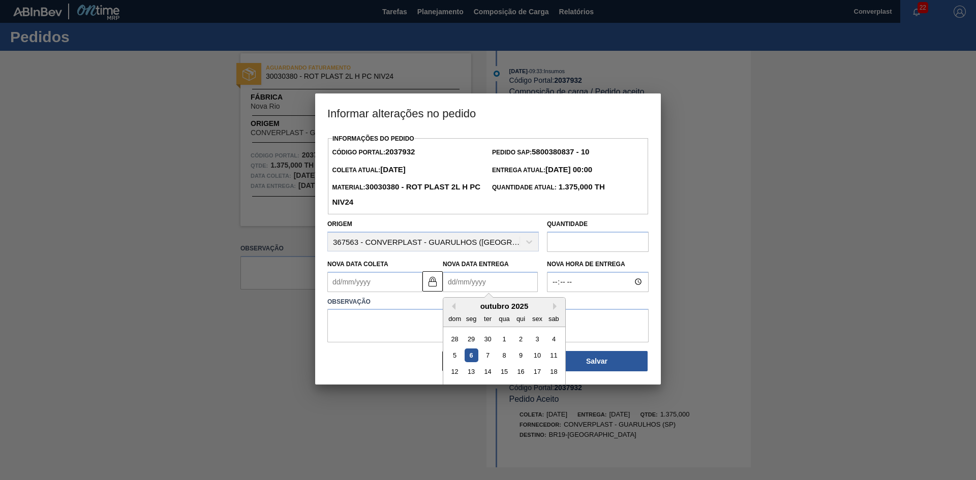  What do you see at coordinates (454, 388) in the screenshot?
I see `div: Choose domingo, 19 de outubro de 2025` at bounding box center [454, 388].